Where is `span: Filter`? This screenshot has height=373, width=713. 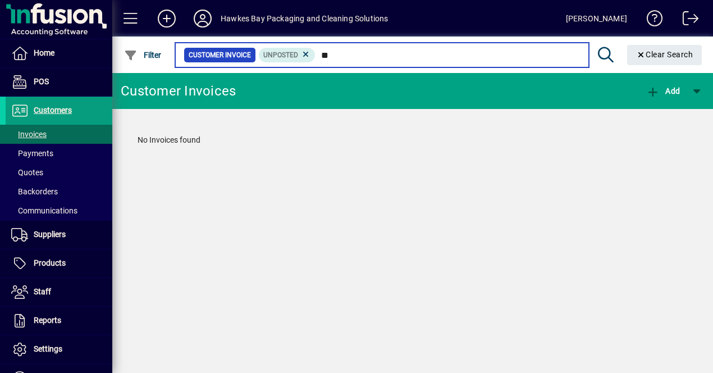
span: Filter is located at coordinates (143, 55).